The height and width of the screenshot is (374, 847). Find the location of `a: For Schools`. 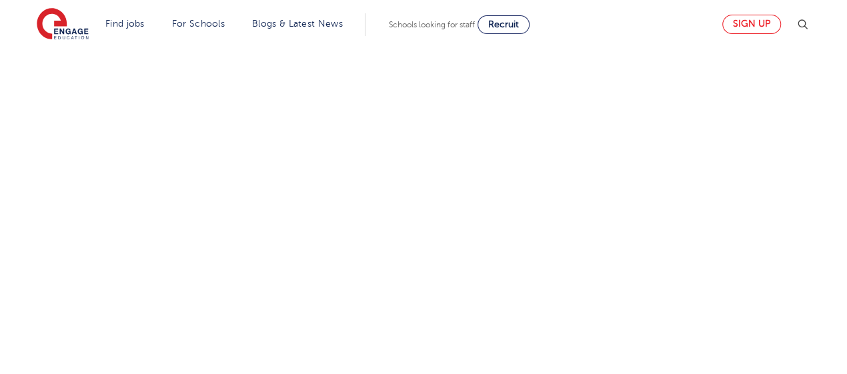

a: For Schools is located at coordinates (198, 23).